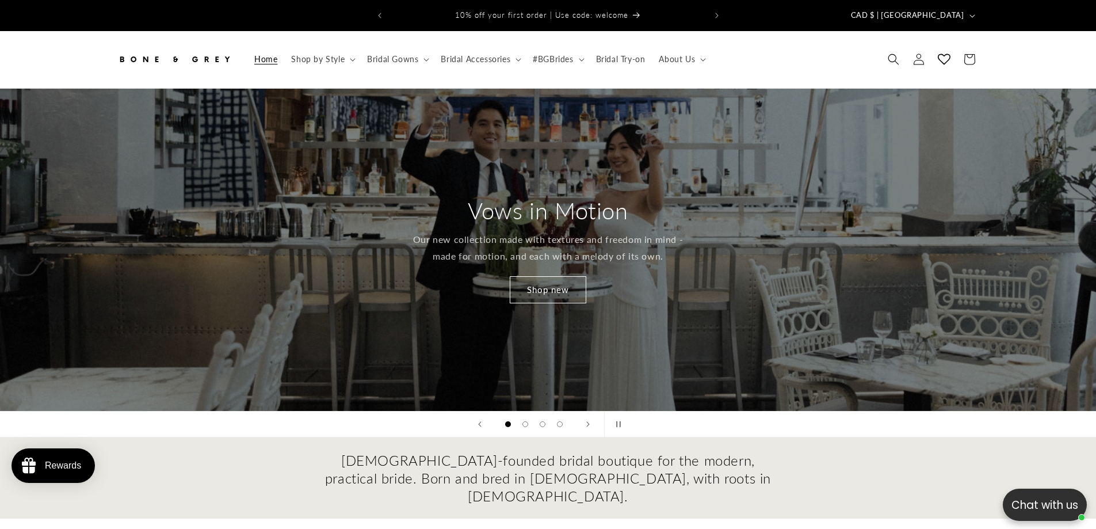 This screenshot has width=1096, height=529. I want to click on p: Our new collection made with textures and freedom in mind - made for motion, and each with a melo..., so click(548, 248).